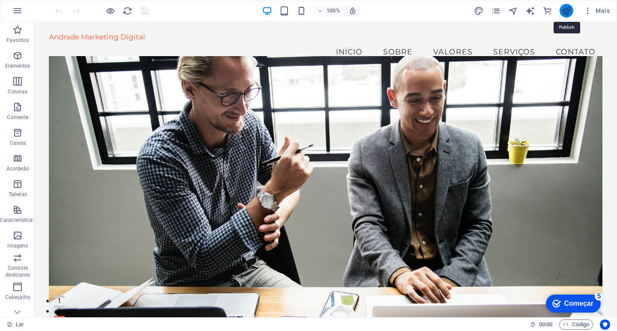 Image resolution: width=617 pixels, height=331 pixels. What do you see at coordinates (18, 246) in the screenshot?
I see `font: Imagens` at bounding box center [18, 246].